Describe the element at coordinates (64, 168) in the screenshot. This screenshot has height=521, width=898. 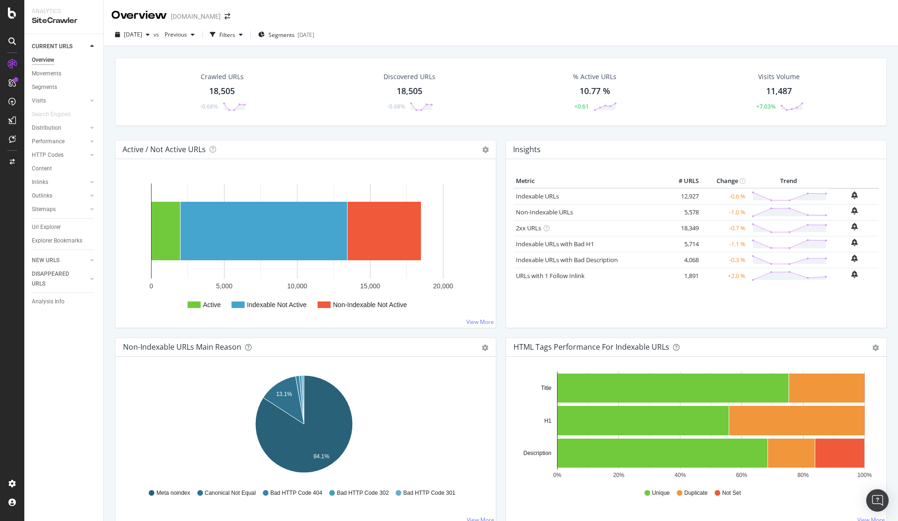
I see `a: Content` at that location.